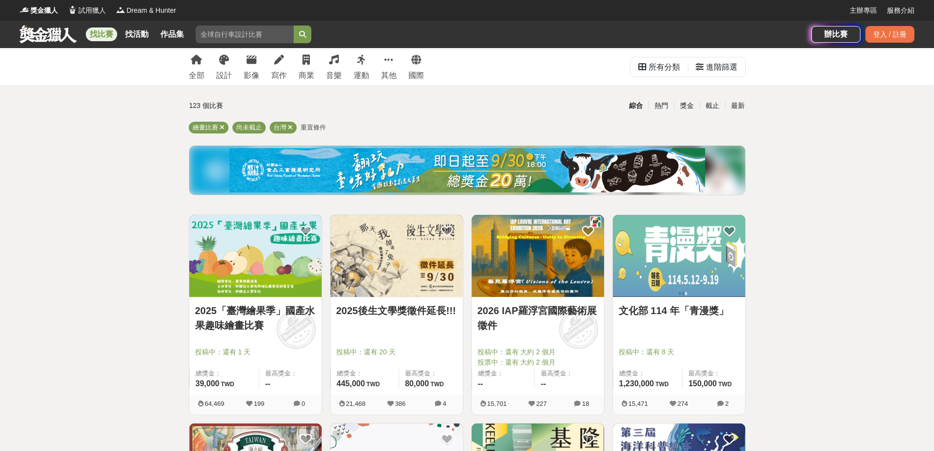 Image resolution: width=934 pixels, height=451 pixels. Describe the element at coordinates (306, 66) in the screenshot. I see `a: 商業` at that location.